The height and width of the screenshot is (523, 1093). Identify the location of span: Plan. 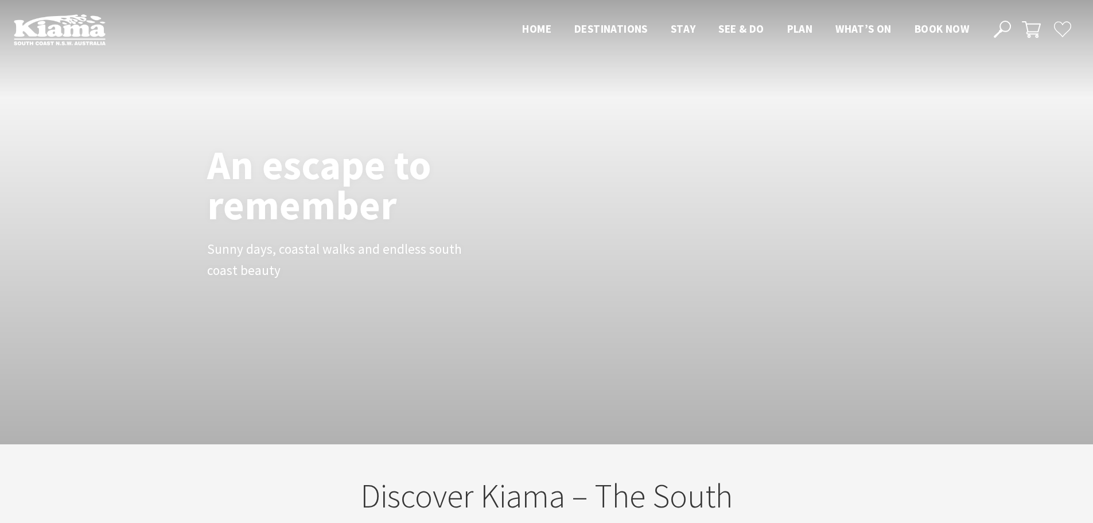
(800, 29).